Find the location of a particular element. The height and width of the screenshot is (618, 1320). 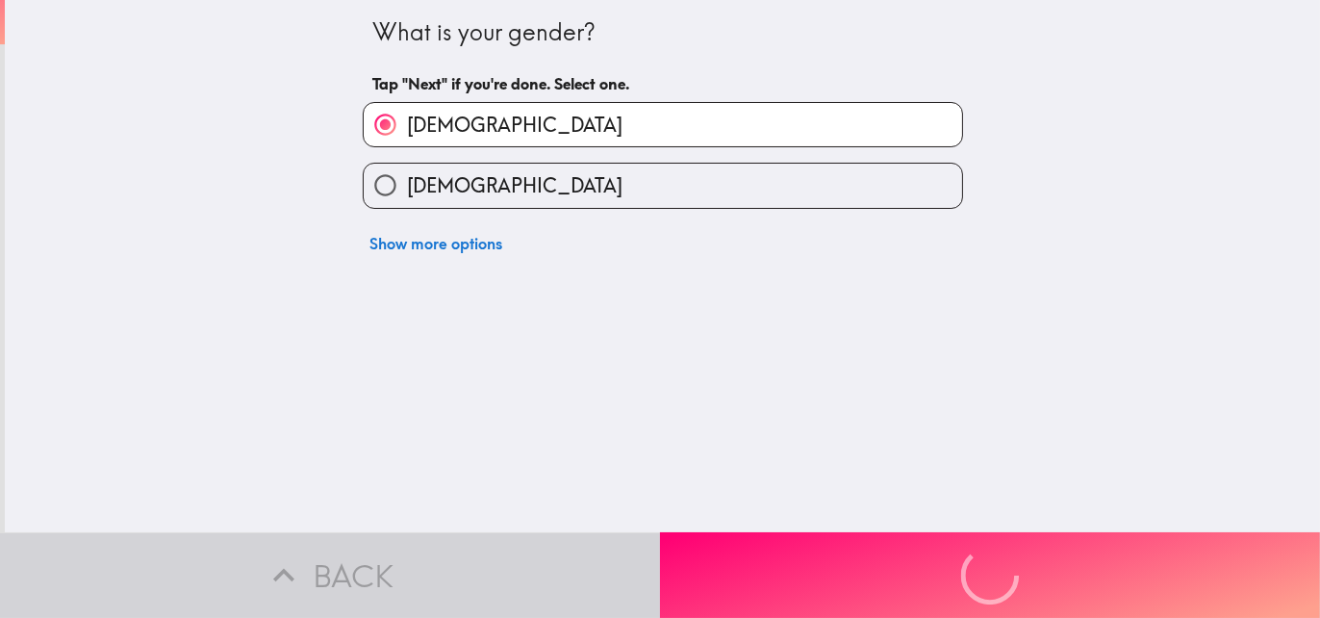

button: Show more options is located at coordinates (437, 243).